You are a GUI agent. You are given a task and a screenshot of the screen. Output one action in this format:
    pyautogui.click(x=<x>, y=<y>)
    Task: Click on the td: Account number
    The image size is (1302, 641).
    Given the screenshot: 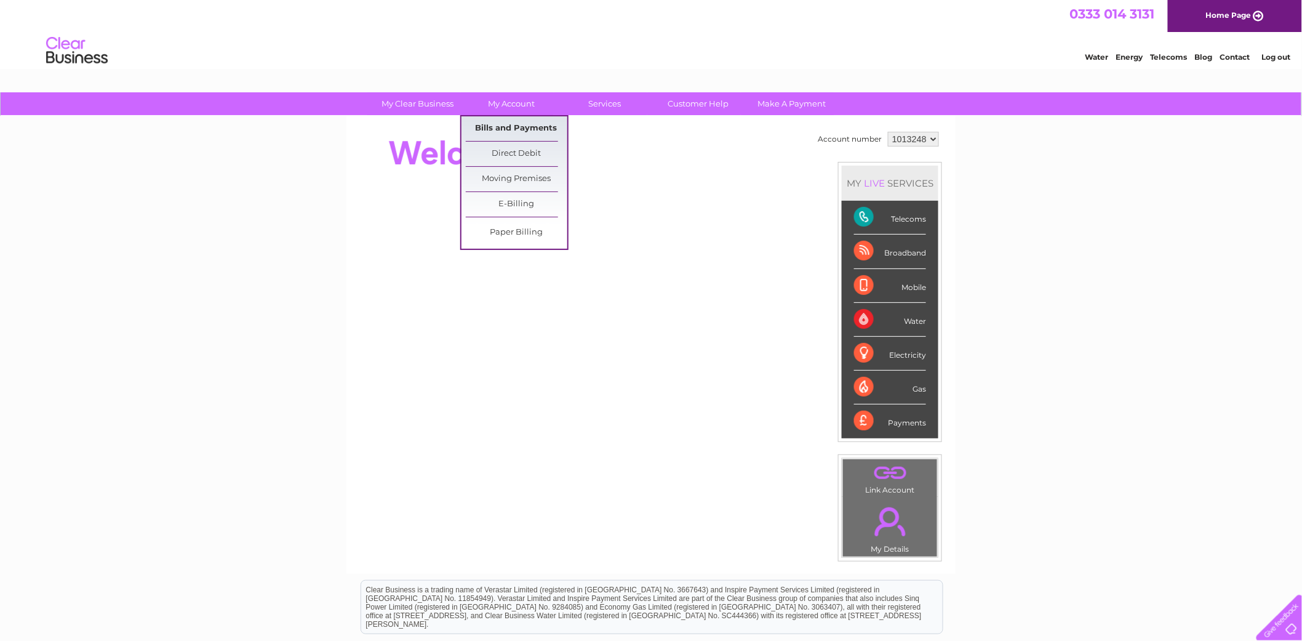 What is the action you would take?
    pyautogui.click(x=850, y=139)
    